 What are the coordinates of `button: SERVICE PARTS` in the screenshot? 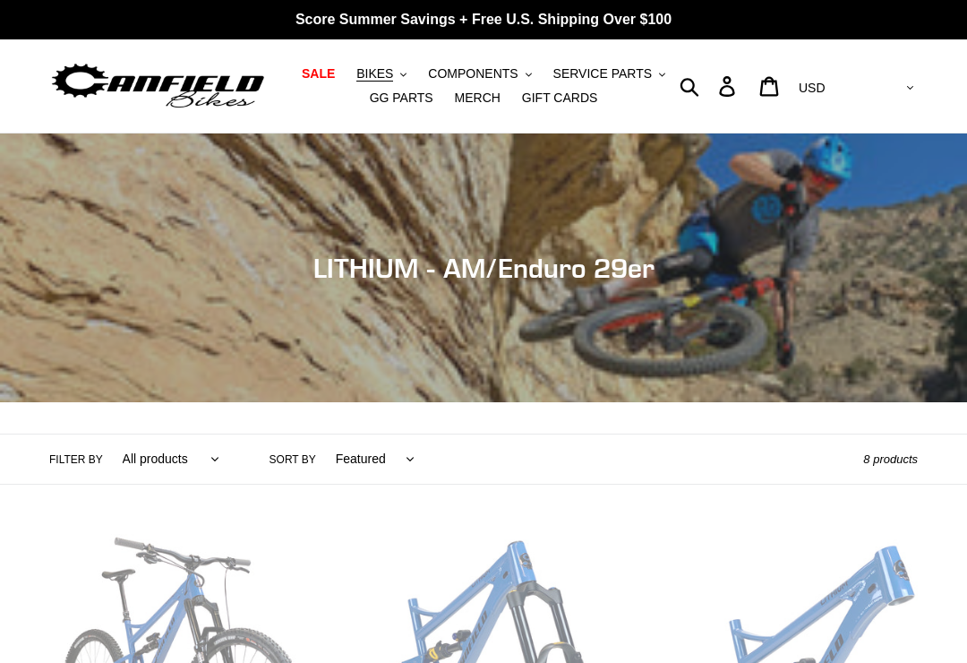 It's located at (609, 73).